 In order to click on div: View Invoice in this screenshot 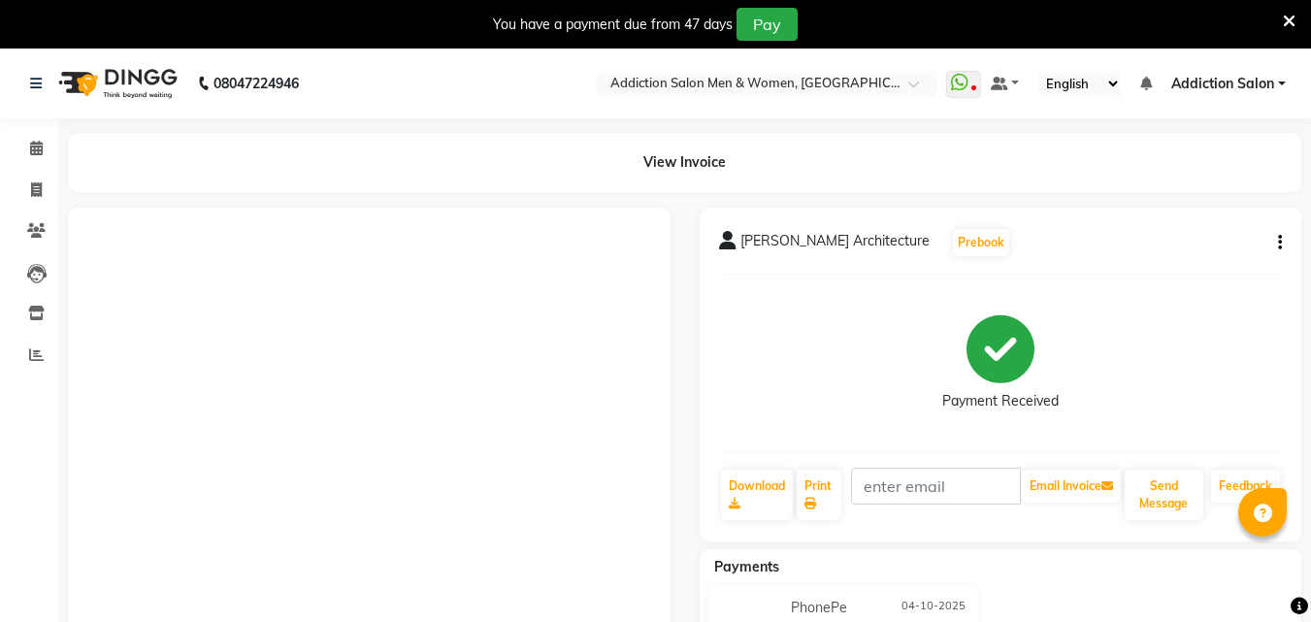, I will do `click(684, 162)`.